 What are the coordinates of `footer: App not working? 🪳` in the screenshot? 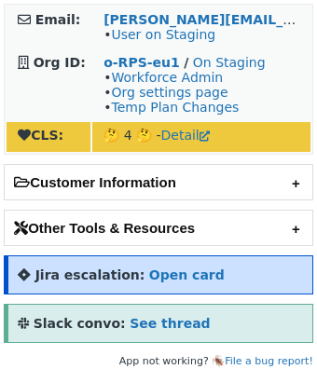 It's located at (158, 362).